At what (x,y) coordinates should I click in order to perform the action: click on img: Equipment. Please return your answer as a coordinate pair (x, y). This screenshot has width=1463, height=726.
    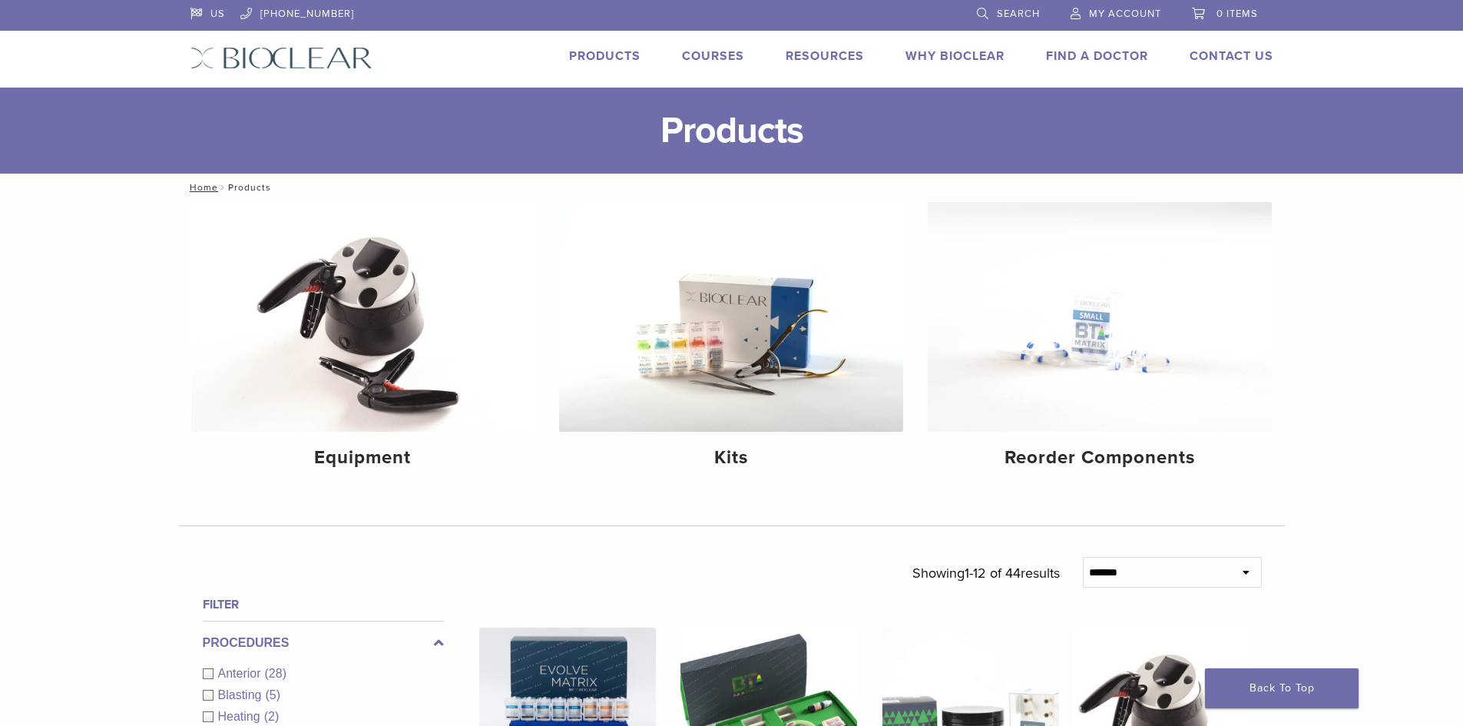
    Looking at the image, I should click on (363, 316).